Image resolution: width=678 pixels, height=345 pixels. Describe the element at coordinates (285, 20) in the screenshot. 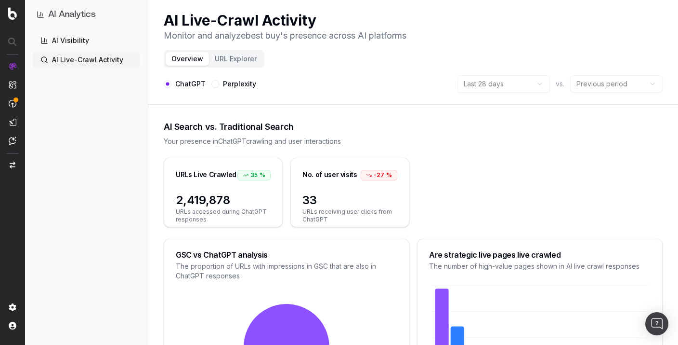

I see `h1: AI Live-Crawl Activity` at that location.